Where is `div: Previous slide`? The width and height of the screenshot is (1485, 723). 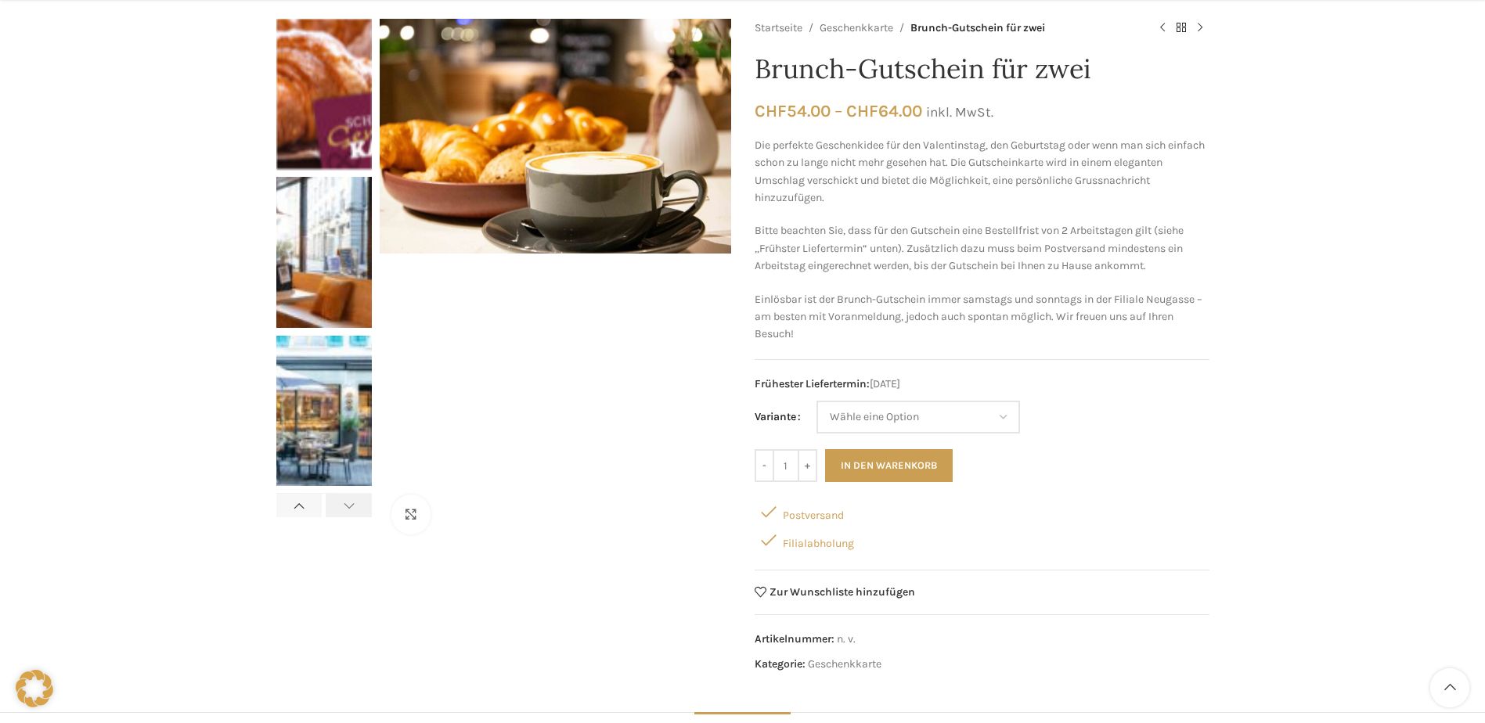 div: Previous slide is located at coordinates (299, 506).